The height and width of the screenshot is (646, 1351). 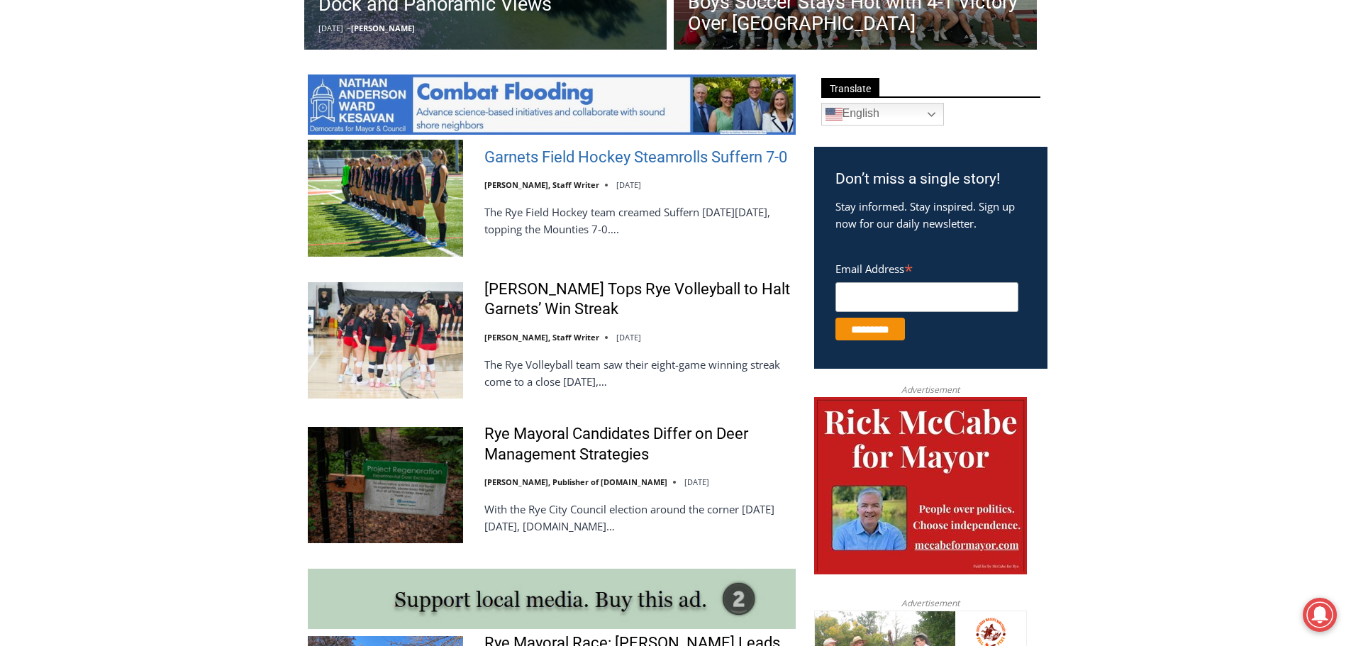 What do you see at coordinates (170, 79) in the screenshot?
I see `div: Live Music` at bounding box center [170, 79].